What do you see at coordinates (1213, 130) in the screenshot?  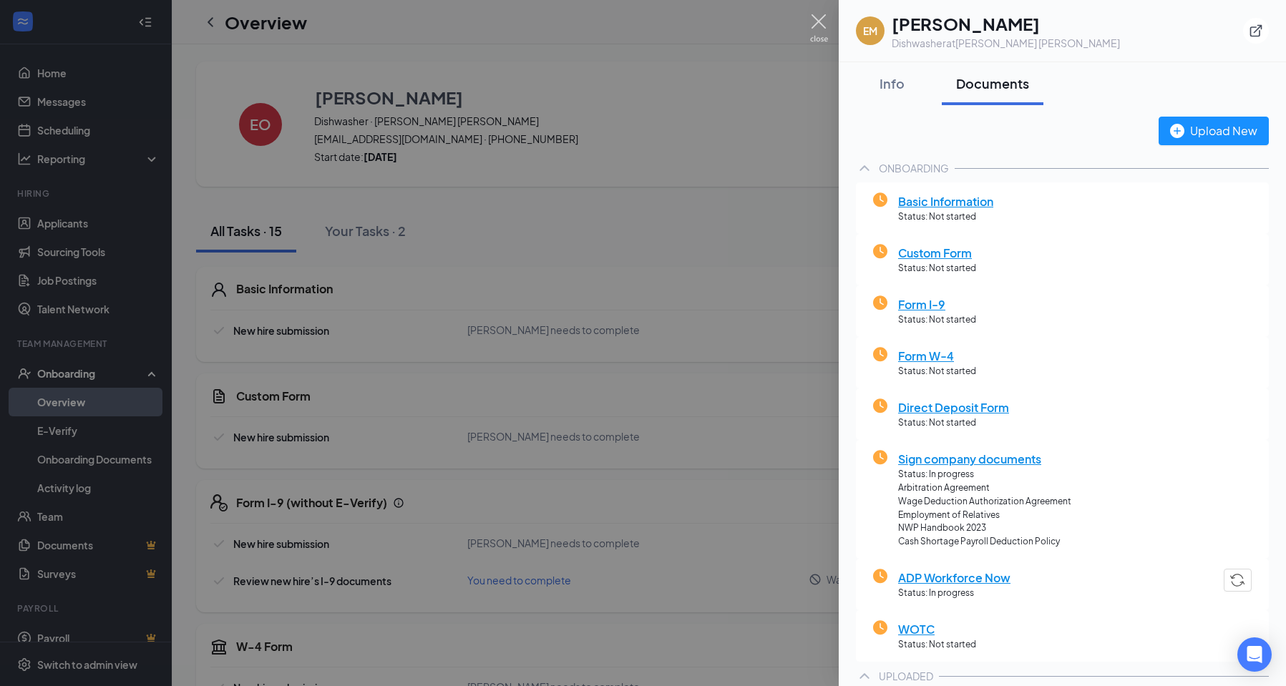 I see `div: Upload New` at bounding box center [1213, 130].